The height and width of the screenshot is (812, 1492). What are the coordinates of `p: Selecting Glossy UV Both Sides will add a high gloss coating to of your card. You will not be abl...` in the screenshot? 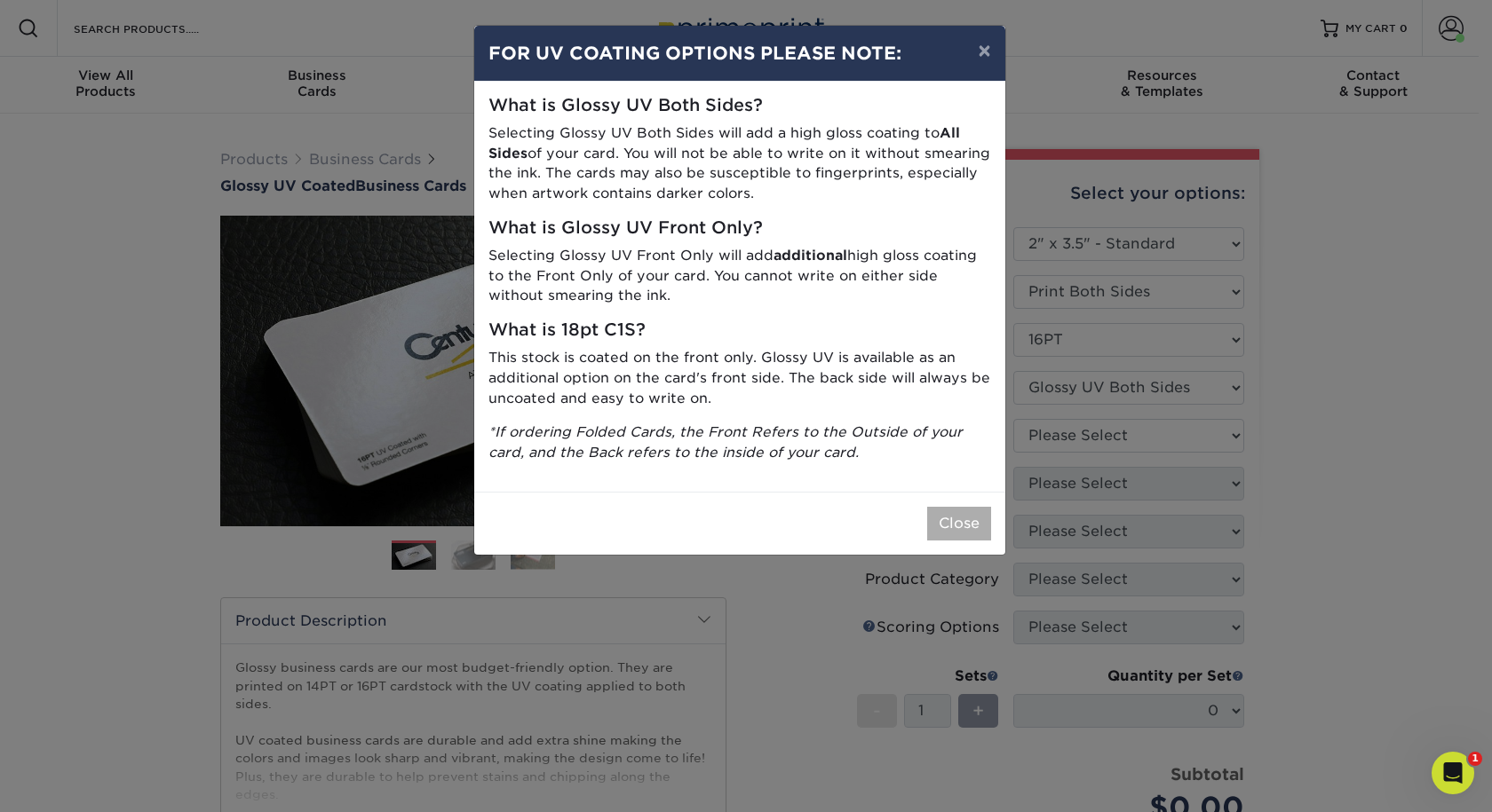 It's located at (740, 163).